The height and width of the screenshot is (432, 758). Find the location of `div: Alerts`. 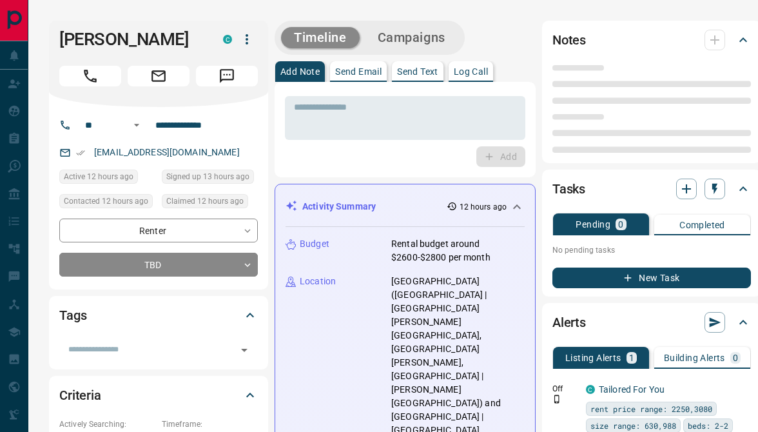

div: Alerts is located at coordinates (651, 322).